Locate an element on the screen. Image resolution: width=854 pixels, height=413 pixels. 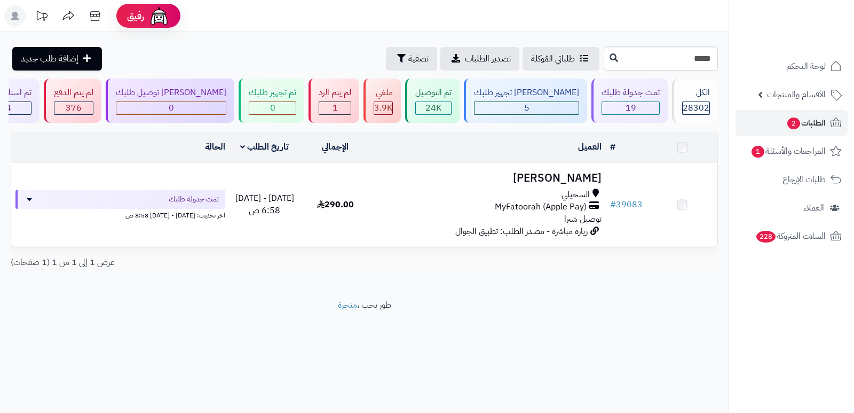
a: العملاء is located at coordinates (792, 208).